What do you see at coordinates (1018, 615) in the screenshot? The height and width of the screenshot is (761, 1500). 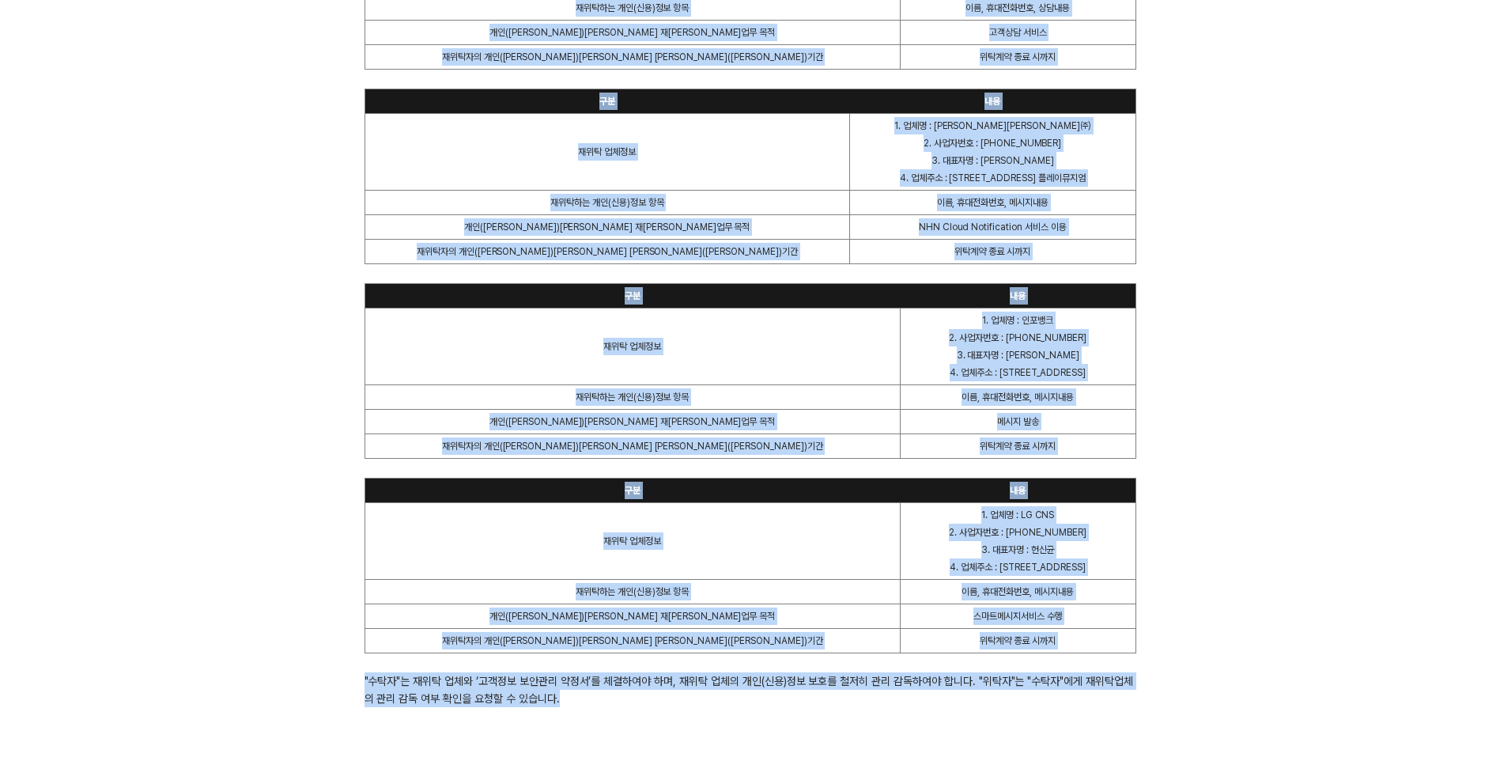 I see `td: 스마트메시지서비스 수행` at bounding box center [1018, 615].